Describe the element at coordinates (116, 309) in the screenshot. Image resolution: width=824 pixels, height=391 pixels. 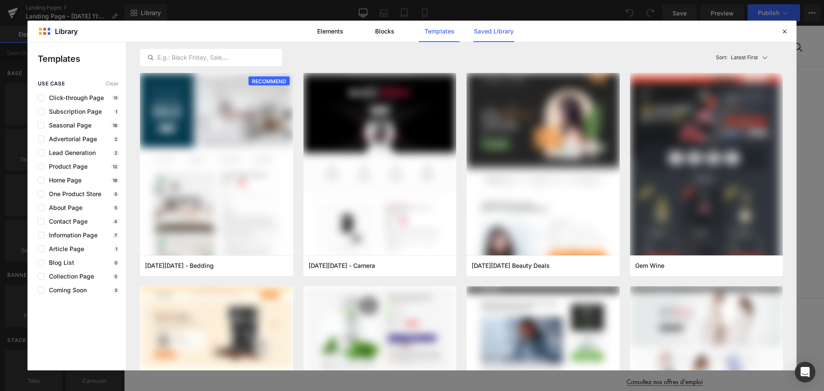
I see `h2: Qui sommes nous?` at that location.